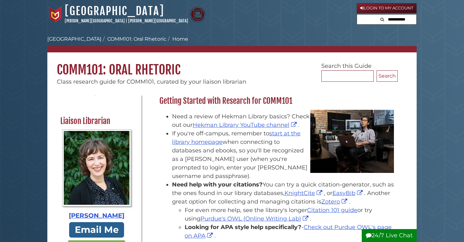  What do you see at coordinates (387, 8) in the screenshot?
I see `a: Login to My Account` at bounding box center [387, 8].